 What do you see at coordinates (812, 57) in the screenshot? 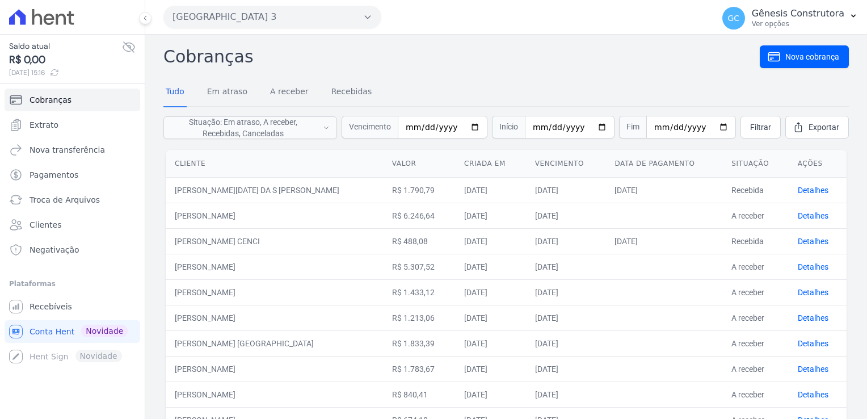
I see `span: Nova cobrança` at bounding box center [812, 57].